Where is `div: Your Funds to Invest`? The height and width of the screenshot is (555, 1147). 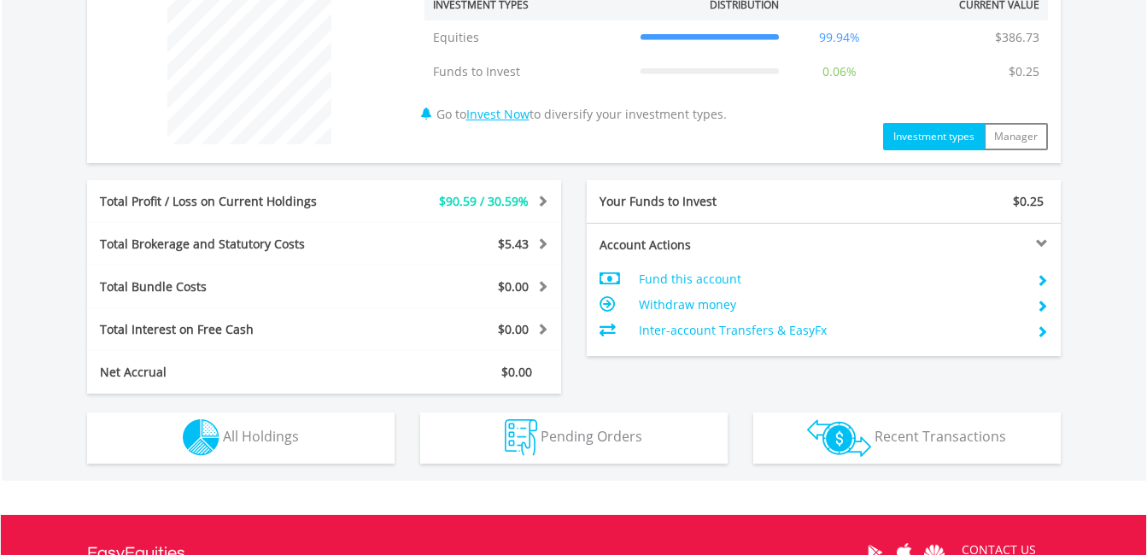 div: Your Funds to Invest is located at coordinates (706, 202).